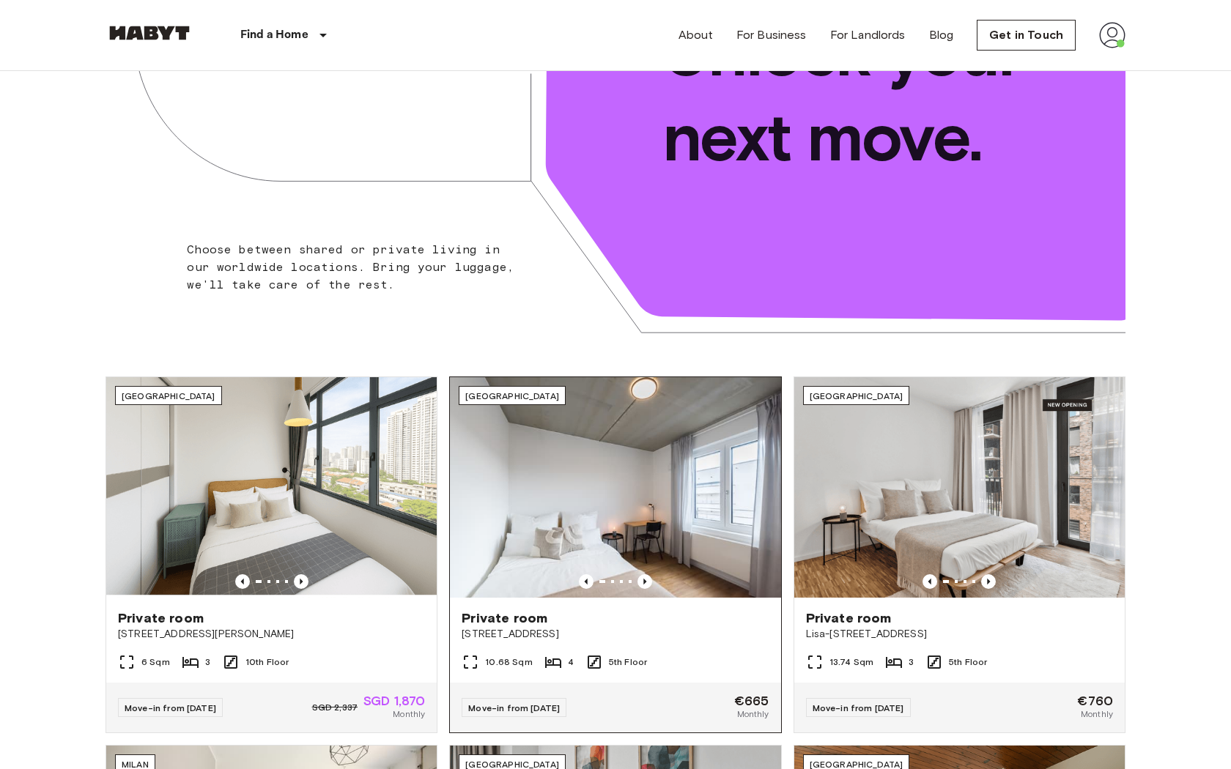 This screenshot has width=1231, height=769. I want to click on span: 10th Floor, so click(267, 662).